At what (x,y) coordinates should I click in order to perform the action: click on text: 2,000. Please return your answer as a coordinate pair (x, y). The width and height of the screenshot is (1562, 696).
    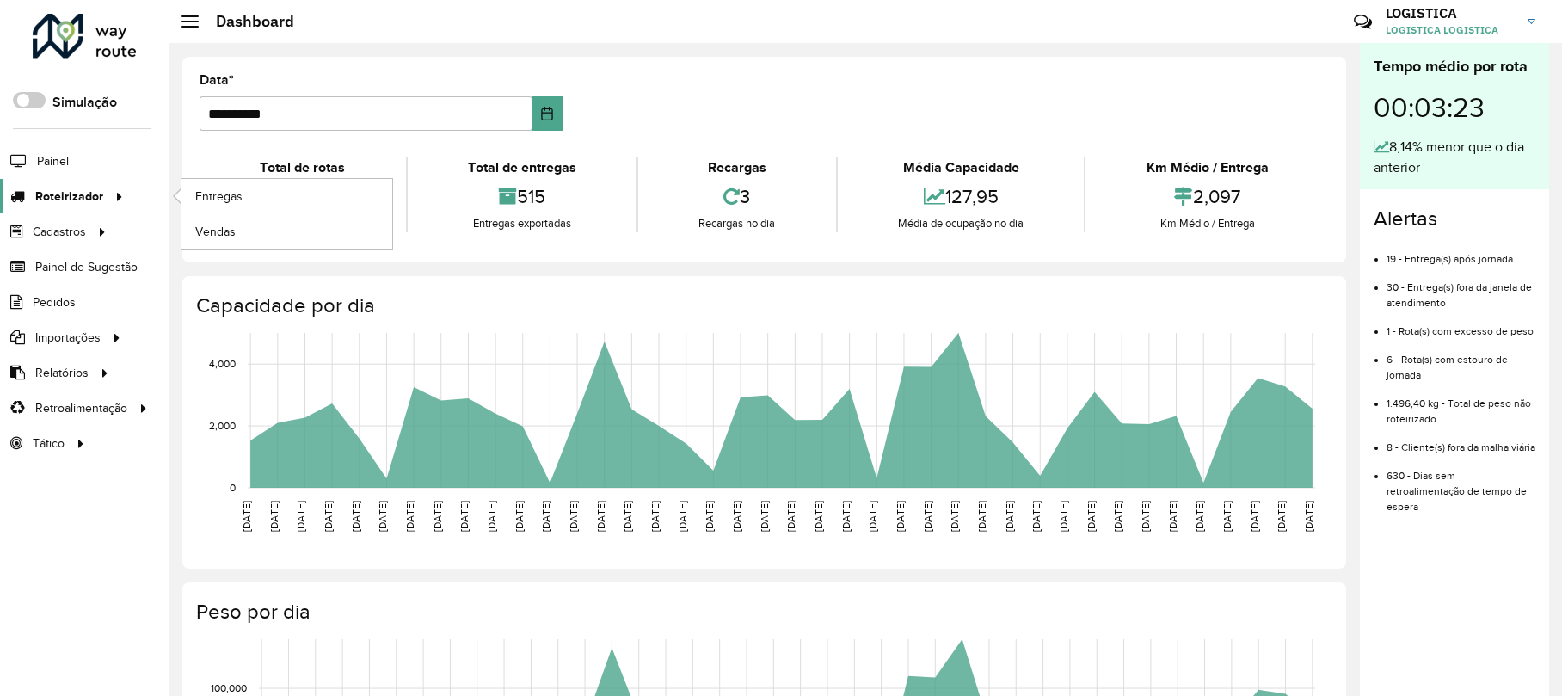
    Looking at the image, I should click on (222, 425).